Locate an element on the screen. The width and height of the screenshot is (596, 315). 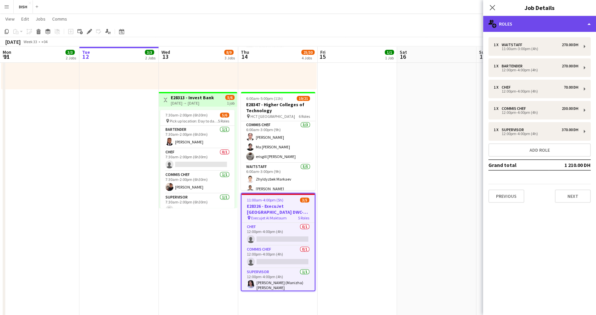
div: Roles is located at coordinates (540, 24).